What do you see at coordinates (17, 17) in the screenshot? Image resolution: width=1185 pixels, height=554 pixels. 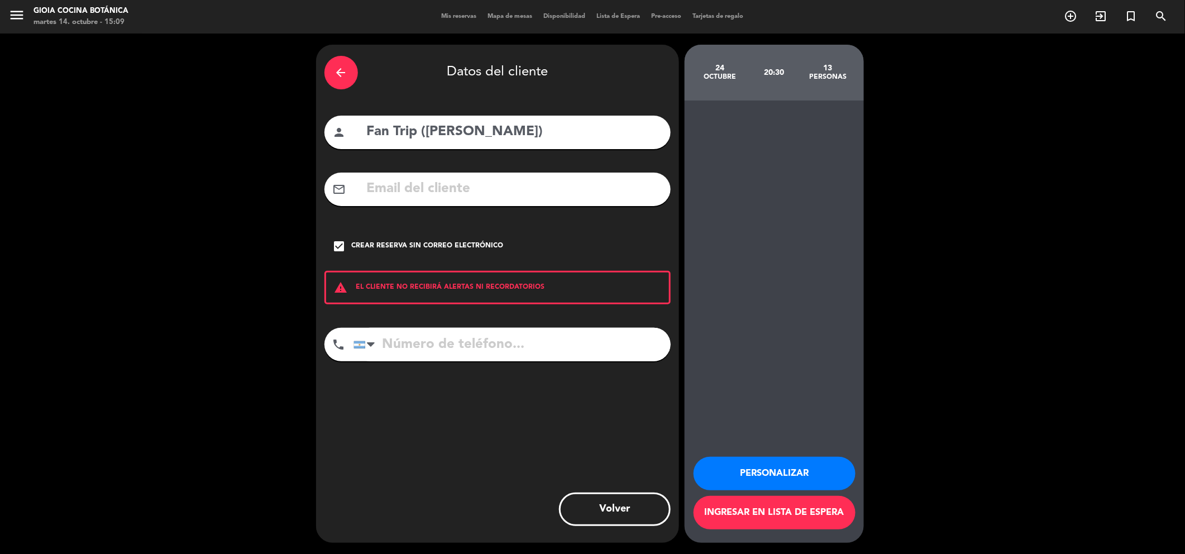 I see `button: menu` at bounding box center [17, 17].